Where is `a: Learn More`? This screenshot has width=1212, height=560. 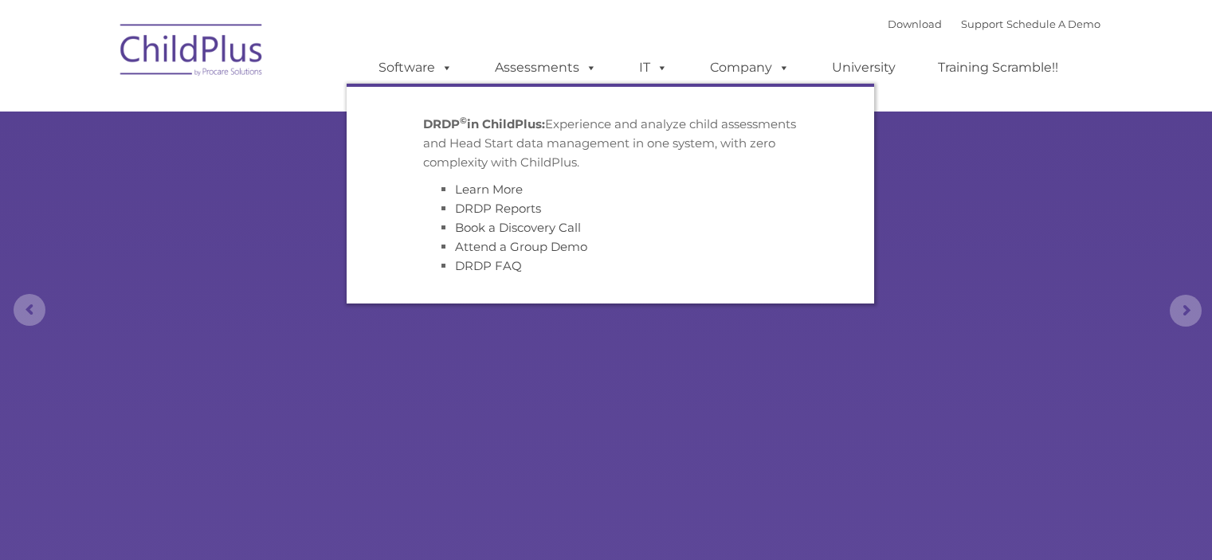
a: Learn More is located at coordinates (488, 189).